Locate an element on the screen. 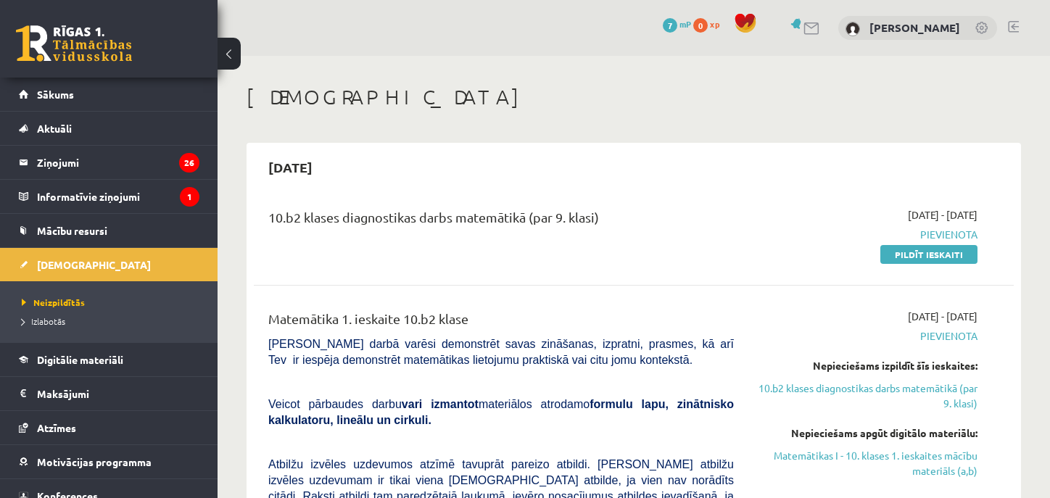 Image resolution: width=1050 pixels, height=498 pixels. span: Aktuāli is located at coordinates (54, 128).